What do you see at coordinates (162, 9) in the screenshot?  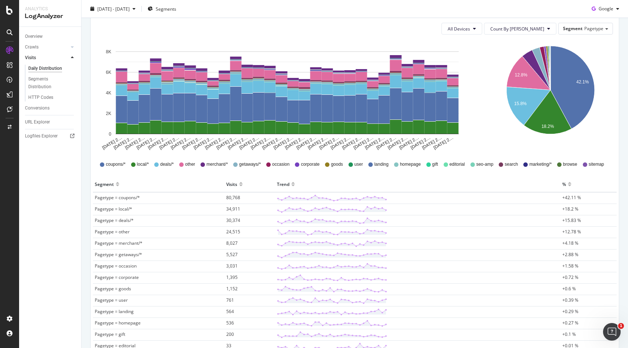 I see `button: Segments` at bounding box center [162, 9].